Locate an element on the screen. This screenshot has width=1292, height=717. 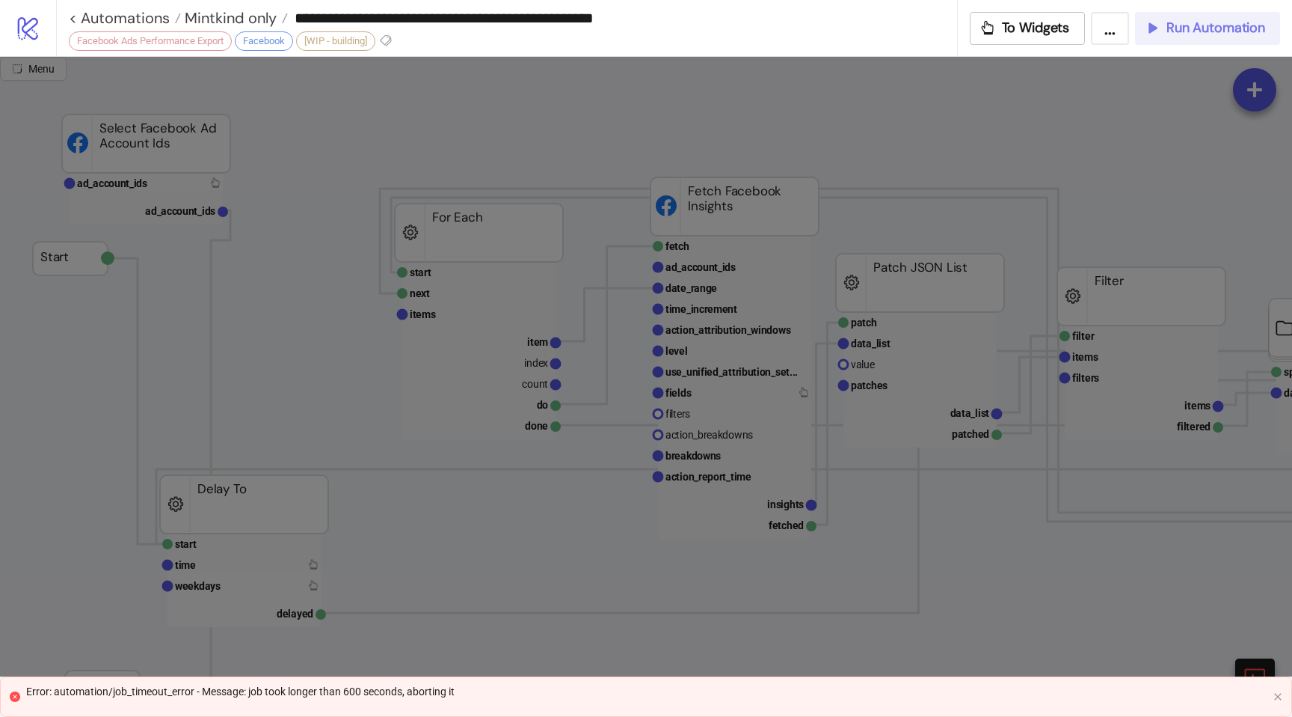
span: close-circle is located at coordinates (15, 696).